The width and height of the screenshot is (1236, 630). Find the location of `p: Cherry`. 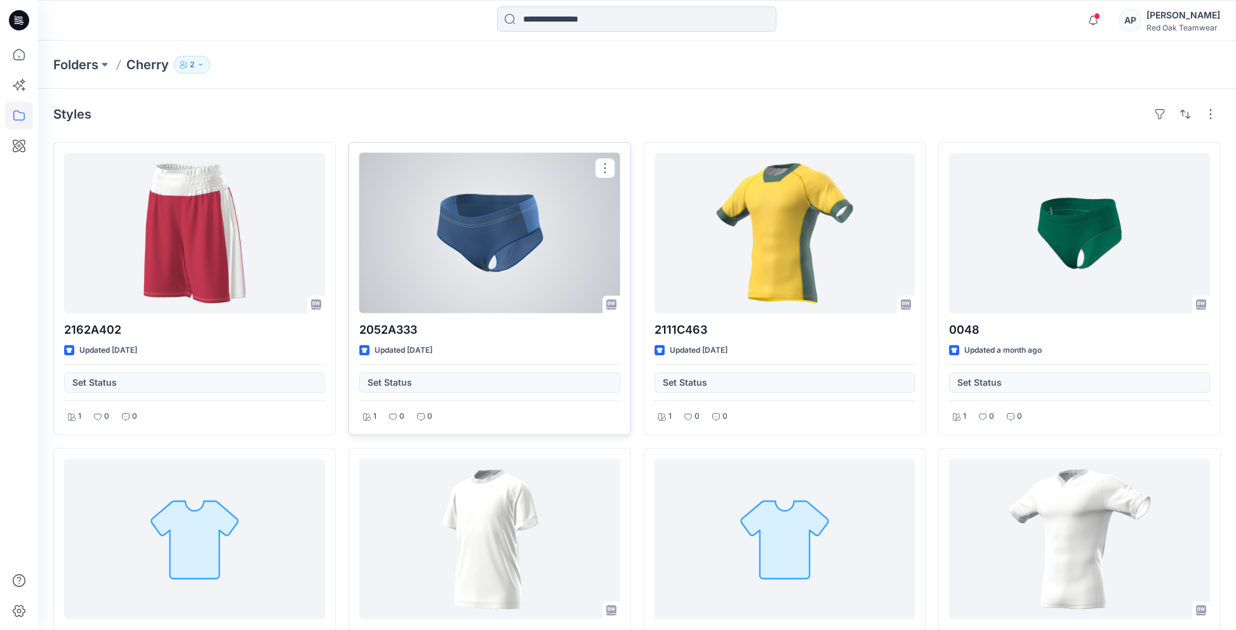

p: Cherry is located at coordinates (147, 65).